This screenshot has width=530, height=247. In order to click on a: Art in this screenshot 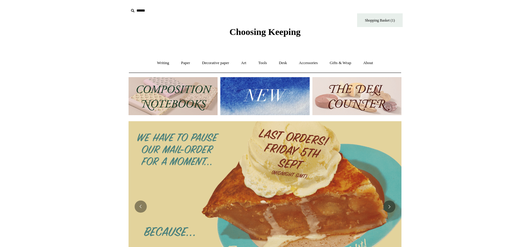, I will do `click(244, 63)`.